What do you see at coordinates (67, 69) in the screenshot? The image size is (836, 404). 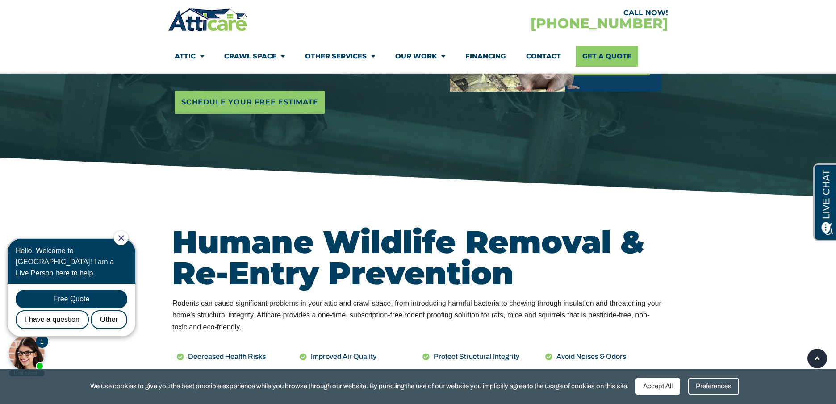 I see `div: Free Quote` at bounding box center [67, 69].